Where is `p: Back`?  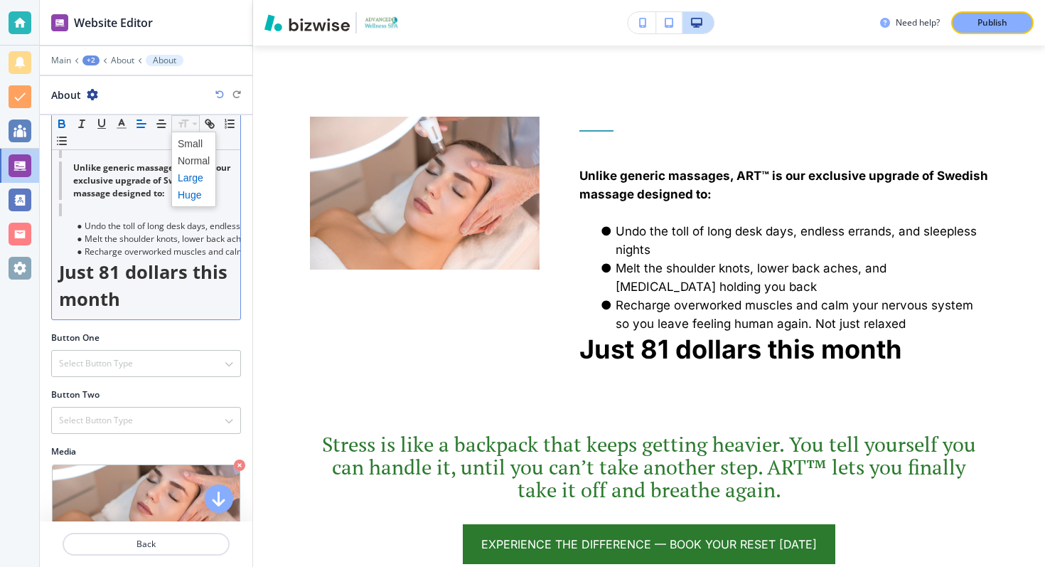
p: Back is located at coordinates (146, 544).